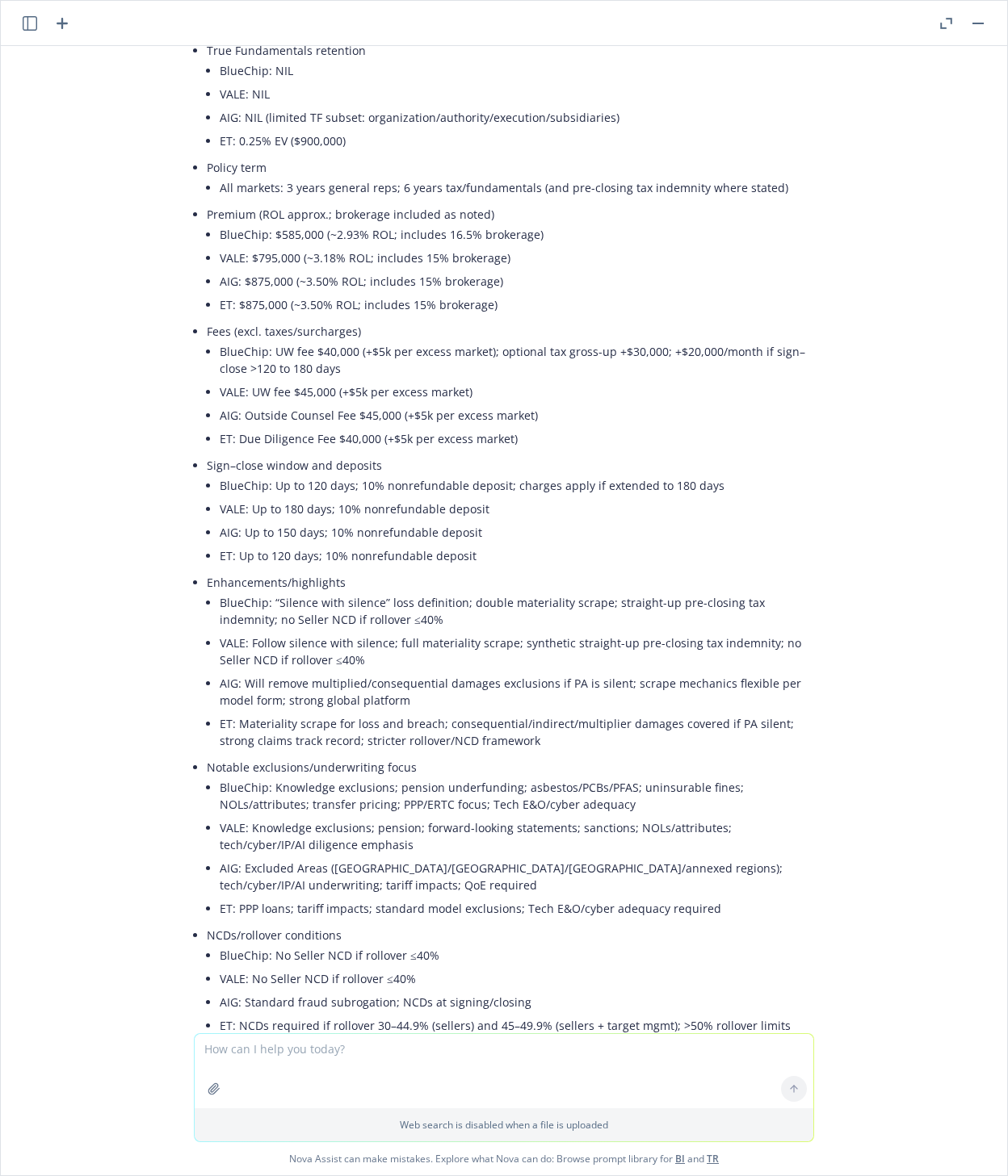 This screenshot has height=1176, width=1008. Describe the element at coordinates (517, 796) in the screenshot. I see `li: BlueChip: Knowledge exclusions; pension underfunding; asbestos/PCBs/PFAS; uninsurable fines; NOLs...` at that location.